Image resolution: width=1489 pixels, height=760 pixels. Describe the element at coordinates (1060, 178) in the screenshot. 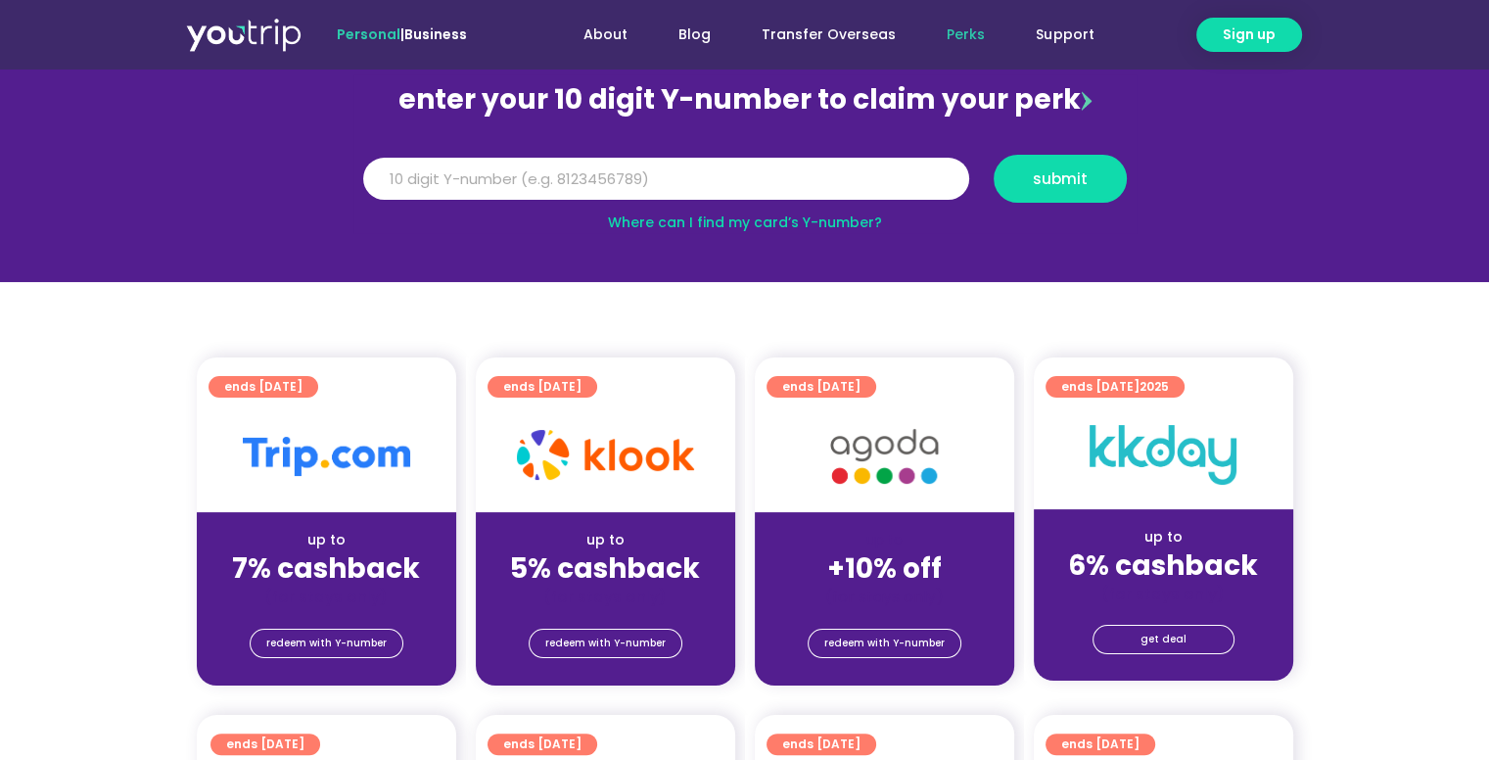

I see `button: submit` at that location.